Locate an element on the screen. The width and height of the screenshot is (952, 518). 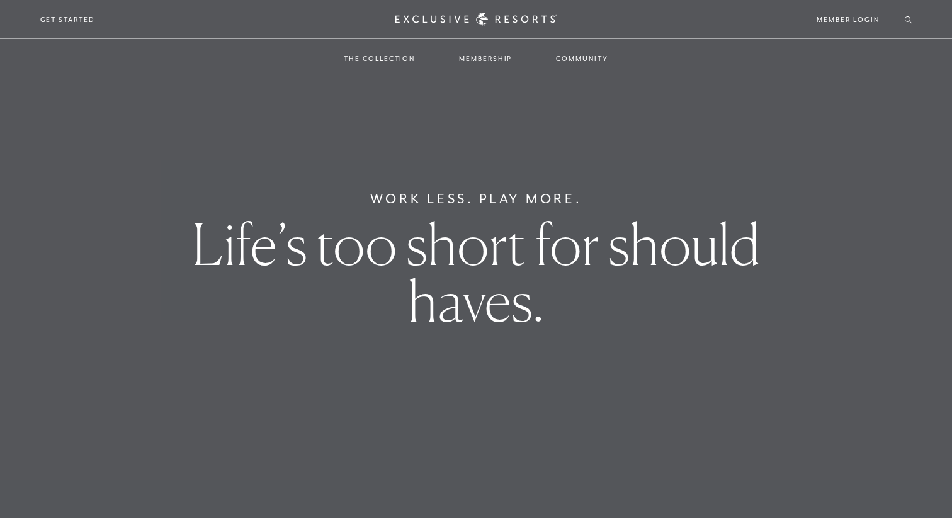
a: Community is located at coordinates (582, 59).